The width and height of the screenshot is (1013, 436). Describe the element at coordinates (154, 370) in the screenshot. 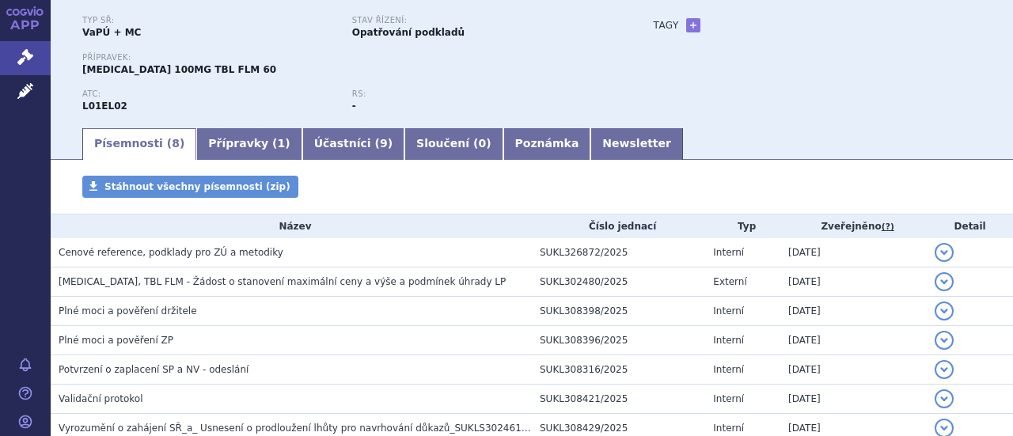

I see `span: Potvrzení o zaplacení SP a NV - odeslání` at that location.